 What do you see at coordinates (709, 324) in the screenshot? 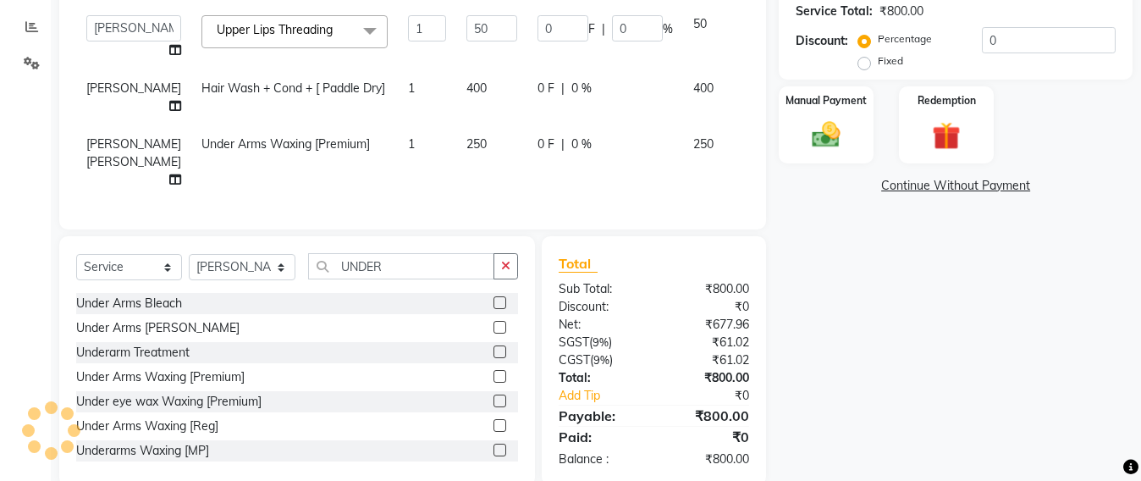
I see `div: ₹677.96` at bounding box center [709, 324].